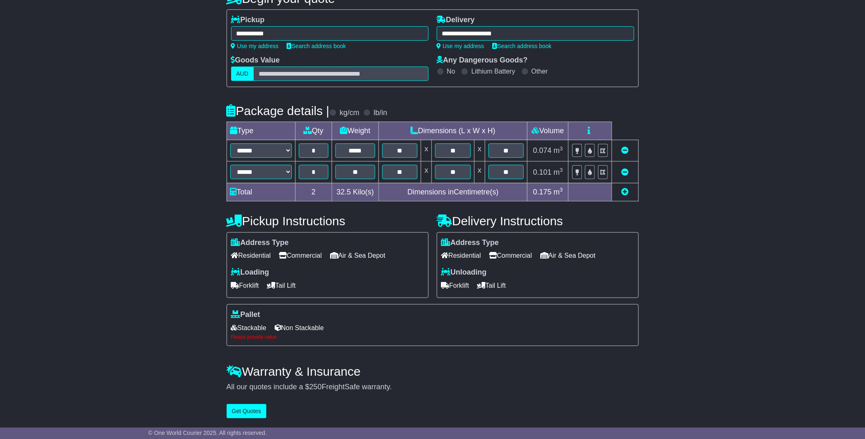 This screenshot has height=439, width=865. What do you see at coordinates (246, 315) in the screenshot?
I see `label: Pallet` at bounding box center [246, 315].